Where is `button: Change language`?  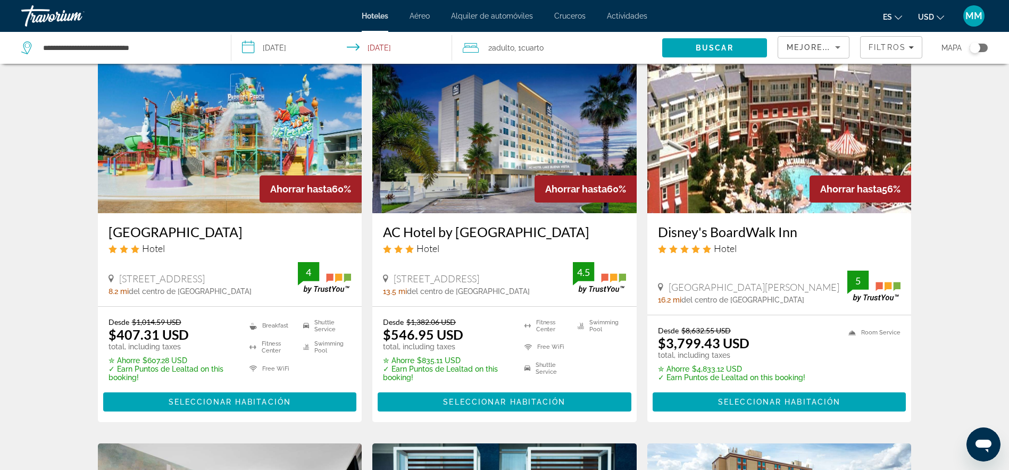 button: Change language is located at coordinates (893, 16).